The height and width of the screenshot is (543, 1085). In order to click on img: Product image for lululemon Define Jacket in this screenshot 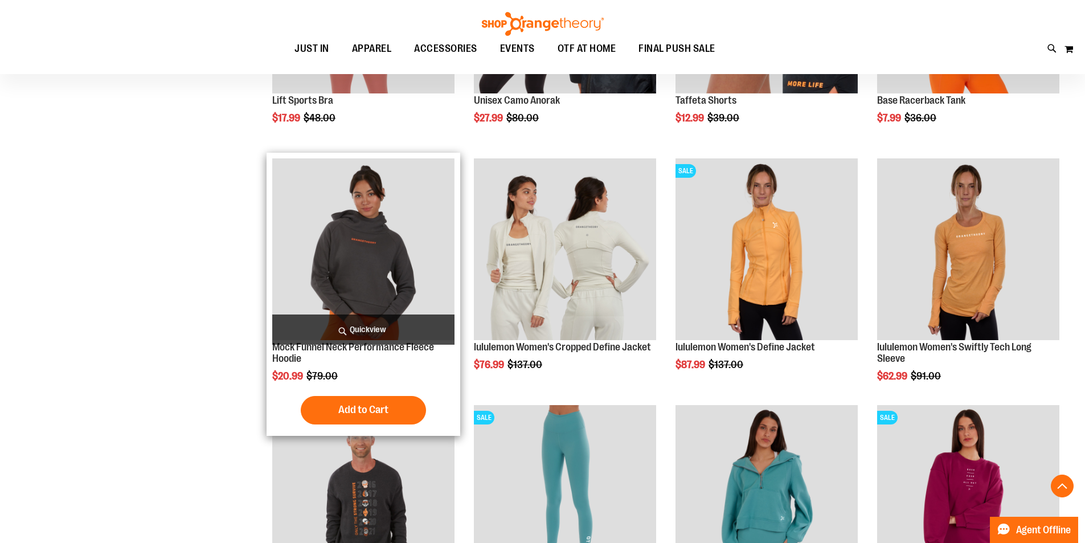, I will do `click(766, 249)`.